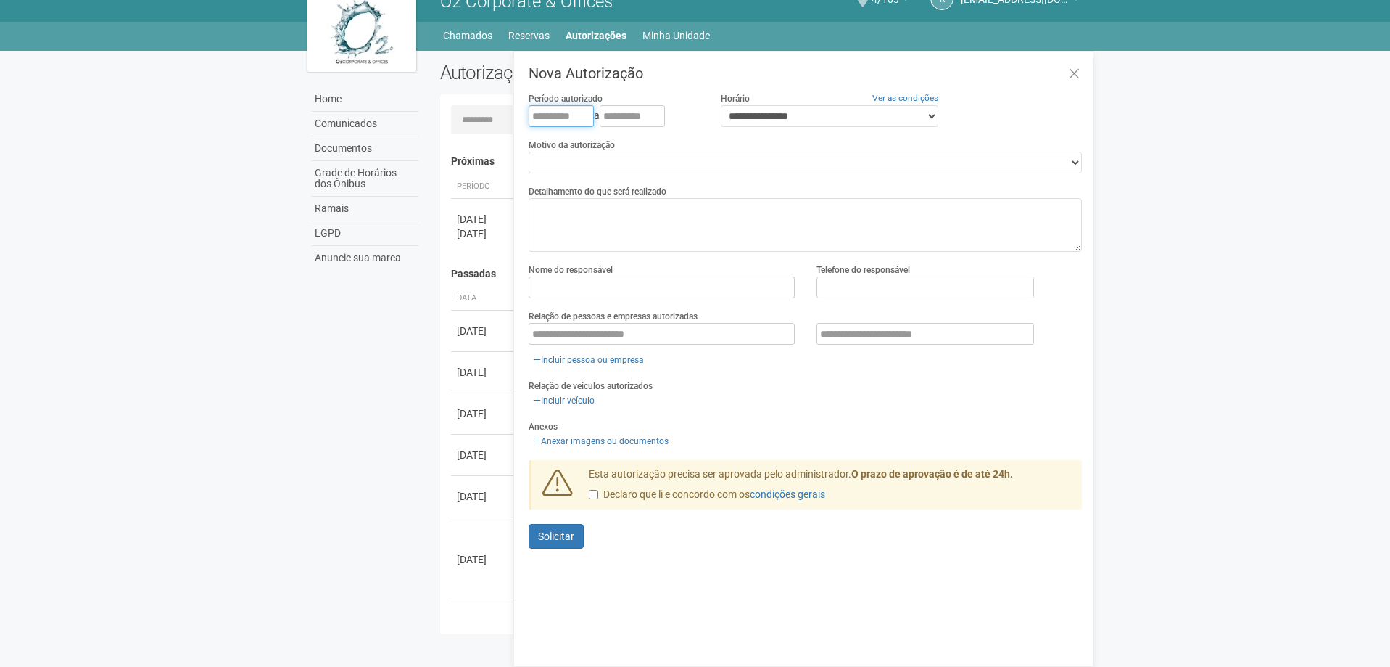  Describe the element at coordinates (529, 36) in the screenshot. I see `a: Reservas` at that location.